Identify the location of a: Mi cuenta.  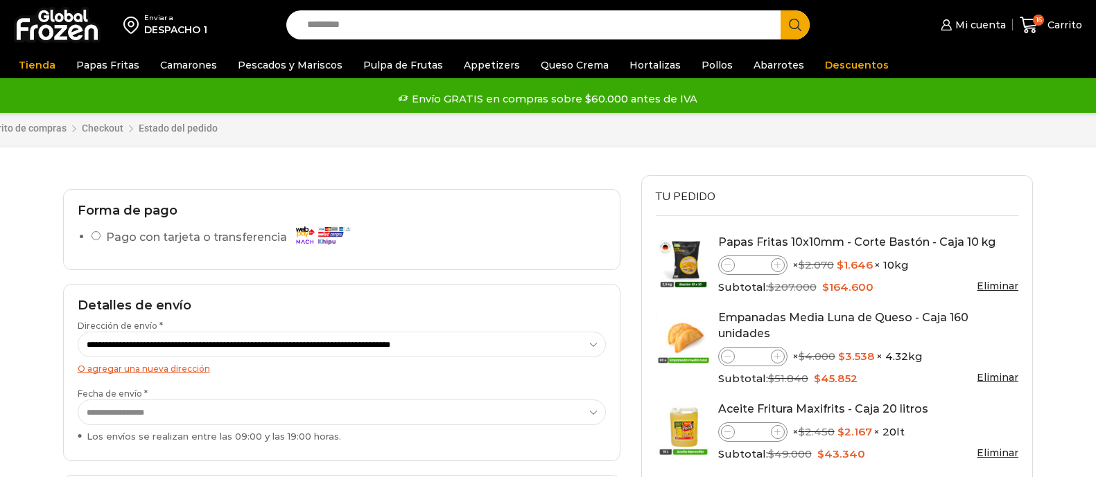
(971, 25).